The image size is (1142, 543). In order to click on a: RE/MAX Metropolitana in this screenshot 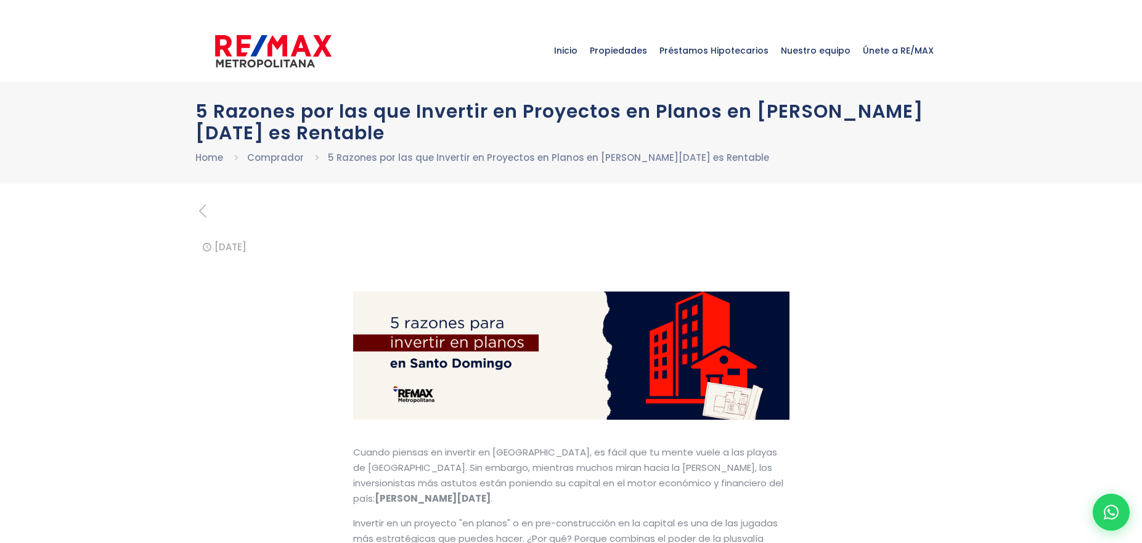, I will do `click(273, 51)`.